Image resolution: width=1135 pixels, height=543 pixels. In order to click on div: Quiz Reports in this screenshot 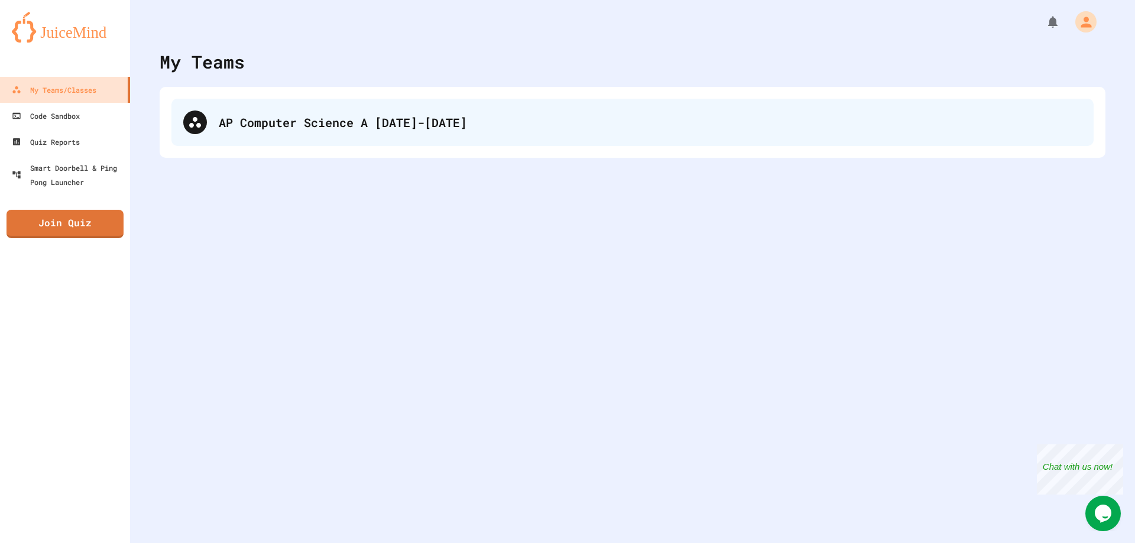, I will do `click(46, 142)`.